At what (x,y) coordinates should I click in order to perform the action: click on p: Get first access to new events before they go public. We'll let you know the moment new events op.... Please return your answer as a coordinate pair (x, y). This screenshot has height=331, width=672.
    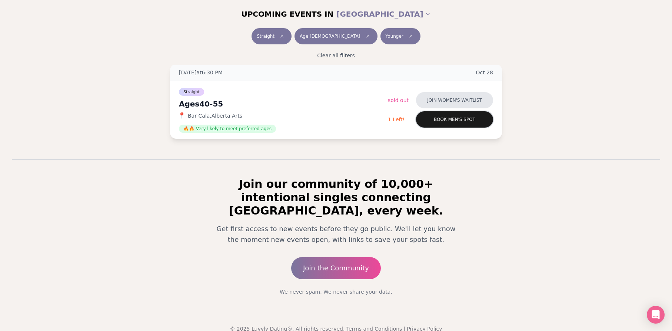
    Looking at the image, I should click on (336, 234).